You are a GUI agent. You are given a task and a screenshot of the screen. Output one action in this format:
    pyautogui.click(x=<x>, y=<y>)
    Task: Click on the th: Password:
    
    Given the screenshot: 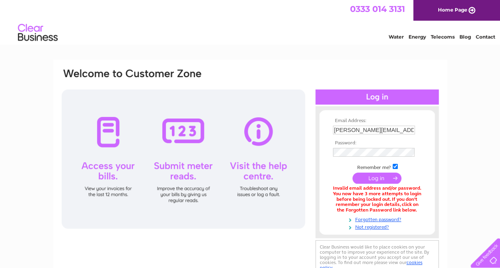 What is the action you would take?
    pyautogui.click(x=377, y=143)
    